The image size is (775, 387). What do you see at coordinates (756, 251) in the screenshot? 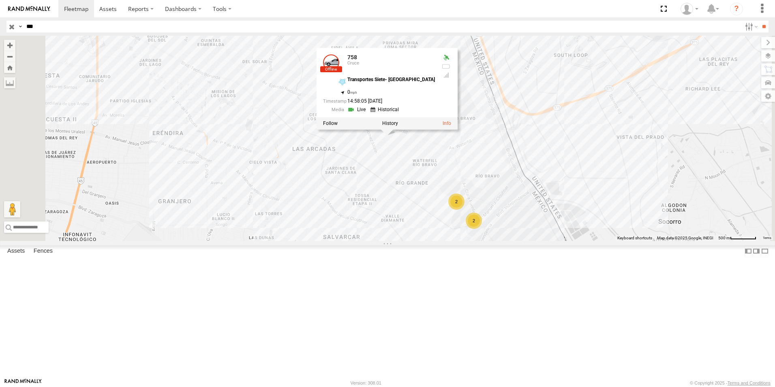
I see `label: Dock Summary Table to the Right` at bounding box center [756, 251].